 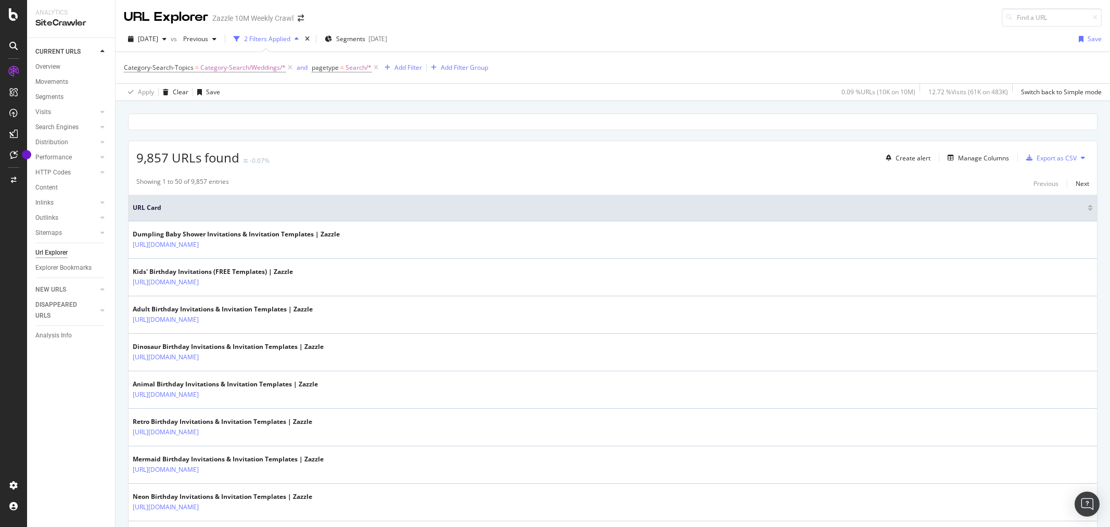 I want to click on div: Next, so click(x=1082, y=183).